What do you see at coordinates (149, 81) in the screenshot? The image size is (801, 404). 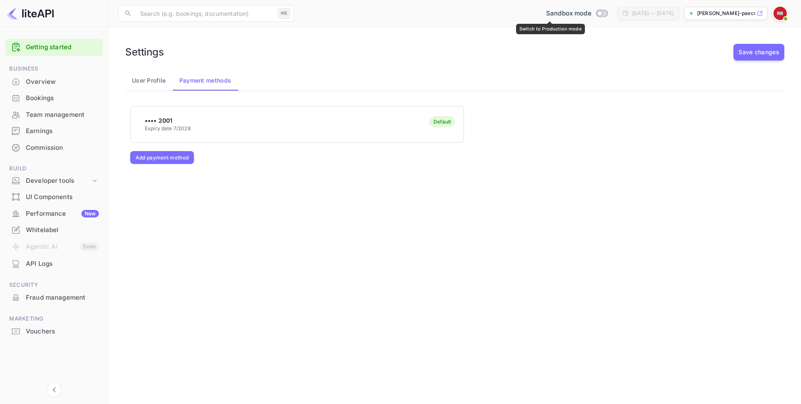 I see `button: User Profile` at bounding box center [149, 81].